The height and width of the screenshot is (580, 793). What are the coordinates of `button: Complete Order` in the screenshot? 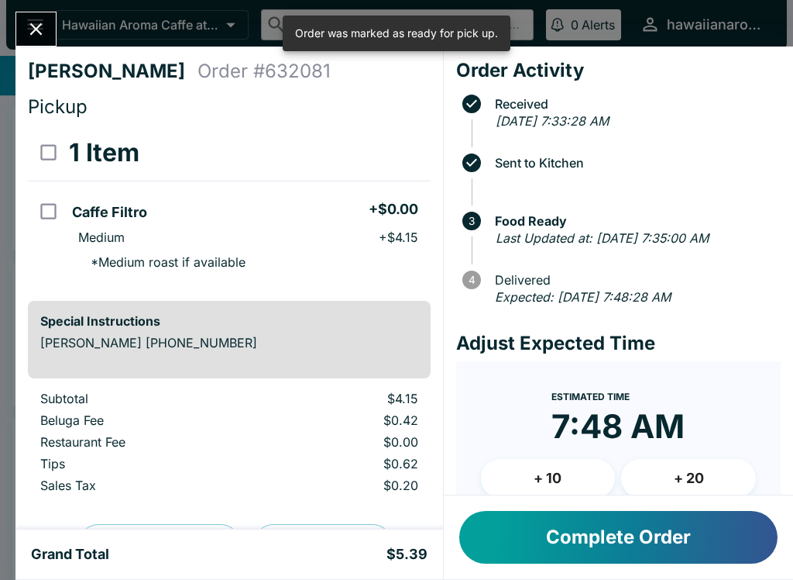 It's located at (618, 537).